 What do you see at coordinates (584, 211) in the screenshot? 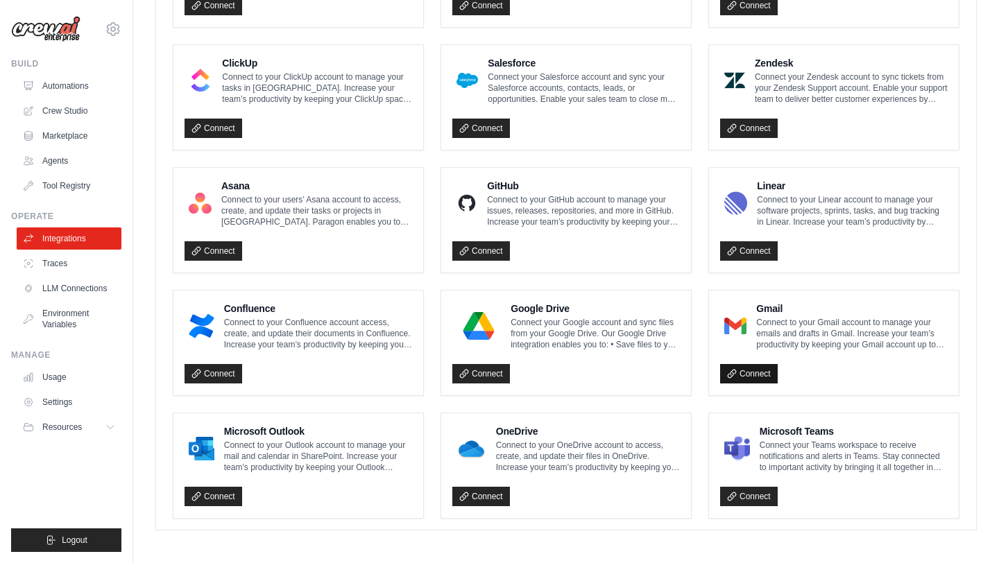
I see `p: Connect to your GitHub account to manage your issues, releases, repositories, and more in GitHub....` at bounding box center [584, 211].